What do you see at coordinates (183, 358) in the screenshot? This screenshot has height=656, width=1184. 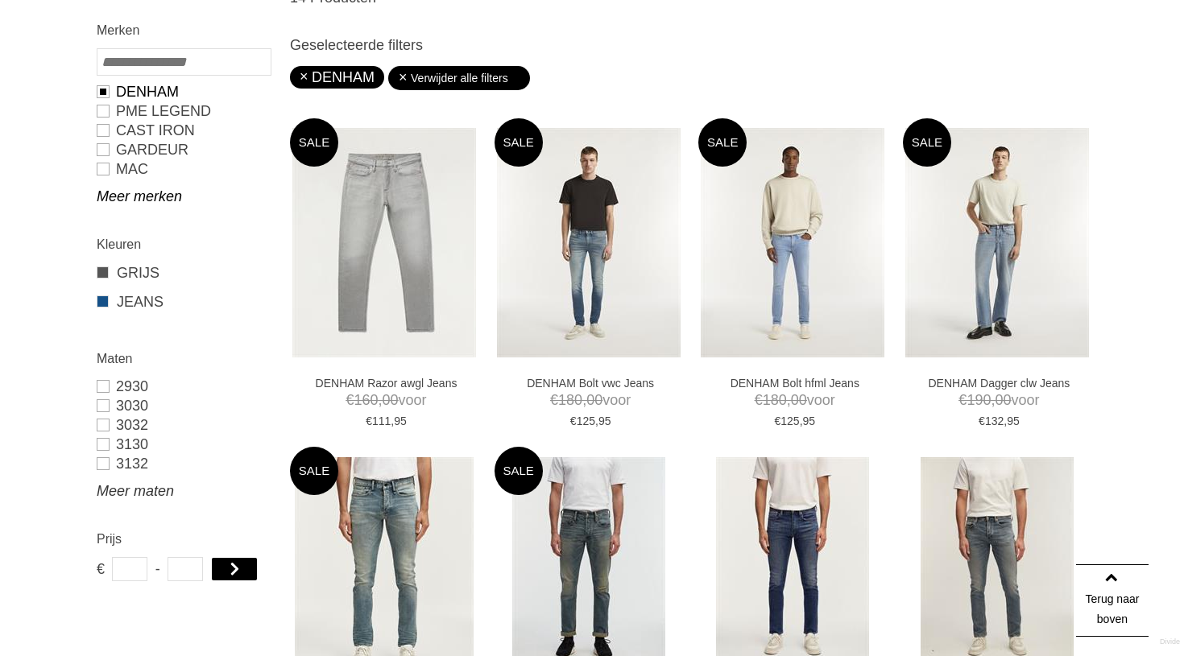 I see `h2: Maten` at bounding box center [183, 358].